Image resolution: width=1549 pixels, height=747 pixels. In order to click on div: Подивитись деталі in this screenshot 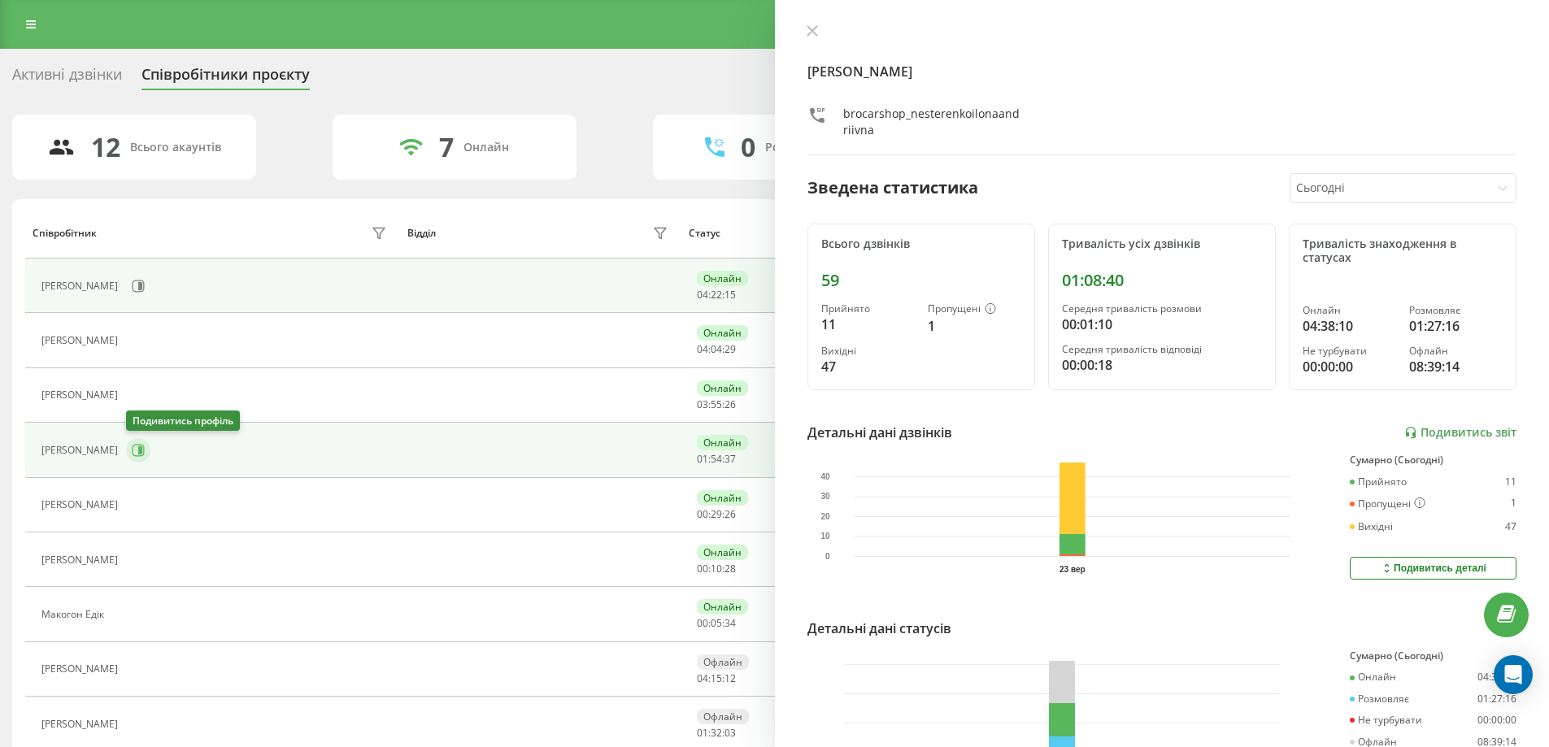, I will do `click(1432, 568)`.